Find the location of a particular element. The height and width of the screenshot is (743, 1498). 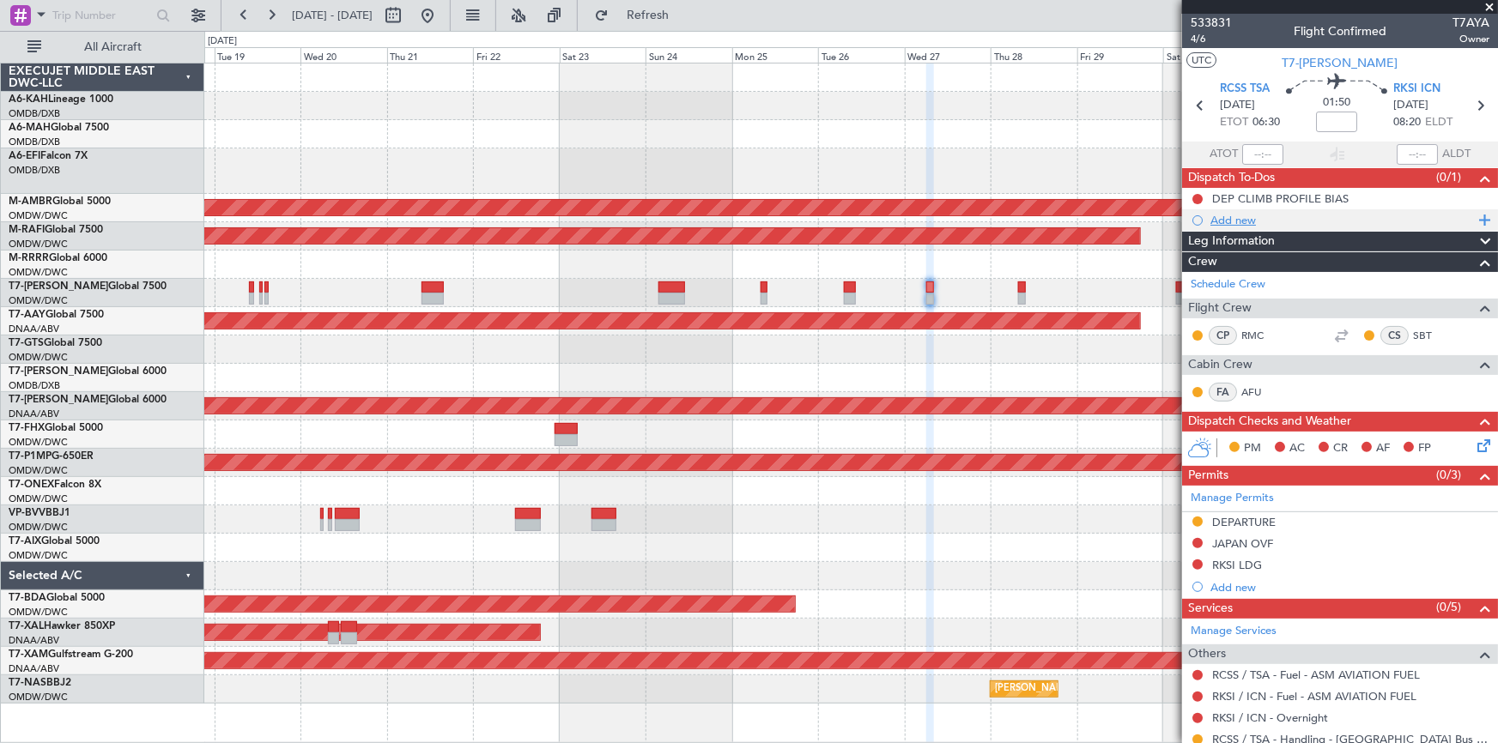

span: 06:30 is located at coordinates (1266, 123).